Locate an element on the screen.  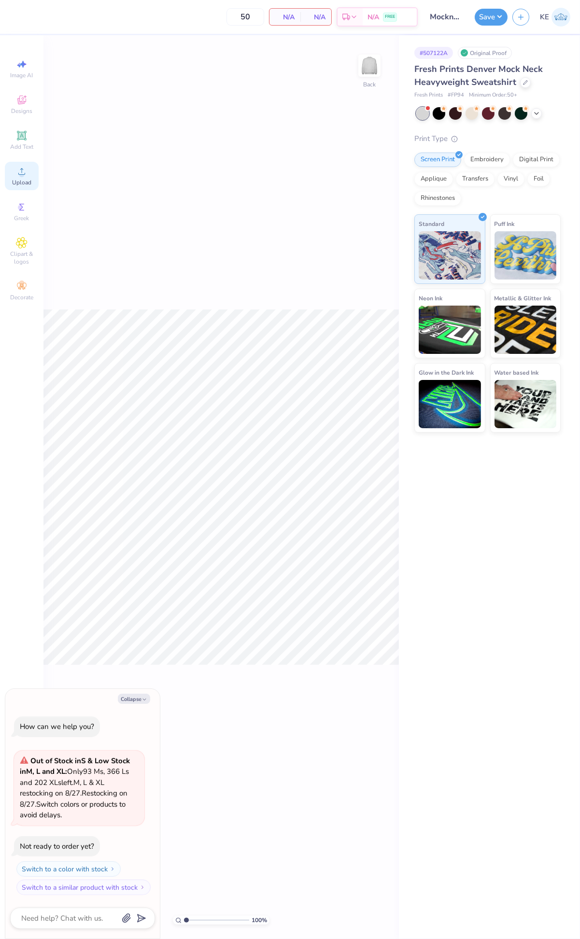
div: Digital Print is located at coordinates (536, 160).